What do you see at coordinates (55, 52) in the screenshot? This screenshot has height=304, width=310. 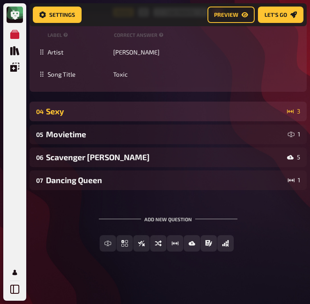 I see `span: Artist` at bounding box center [55, 52].